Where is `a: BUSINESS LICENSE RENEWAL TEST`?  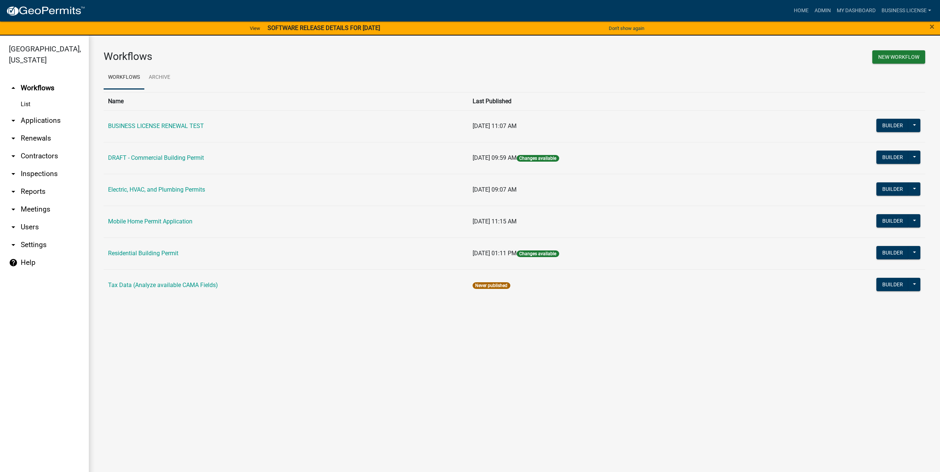 a: BUSINESS LICENSE RENEWAL TEST is located at coordinates (156, 126).